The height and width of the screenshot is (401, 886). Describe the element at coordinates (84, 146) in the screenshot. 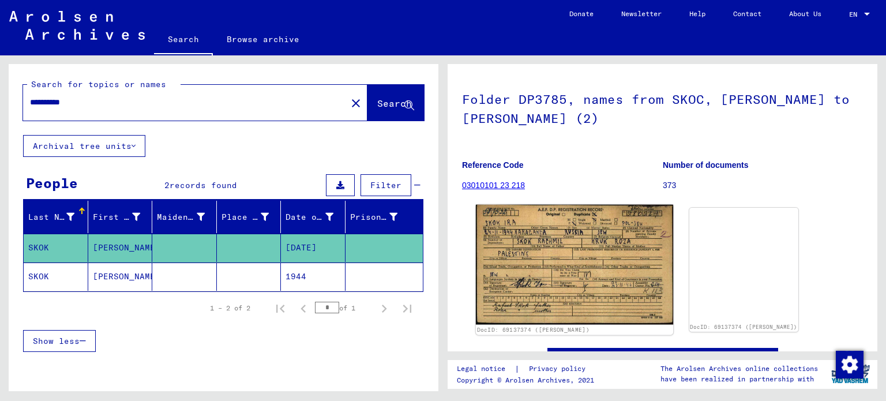

I see `button: Archival tree units` at that location.